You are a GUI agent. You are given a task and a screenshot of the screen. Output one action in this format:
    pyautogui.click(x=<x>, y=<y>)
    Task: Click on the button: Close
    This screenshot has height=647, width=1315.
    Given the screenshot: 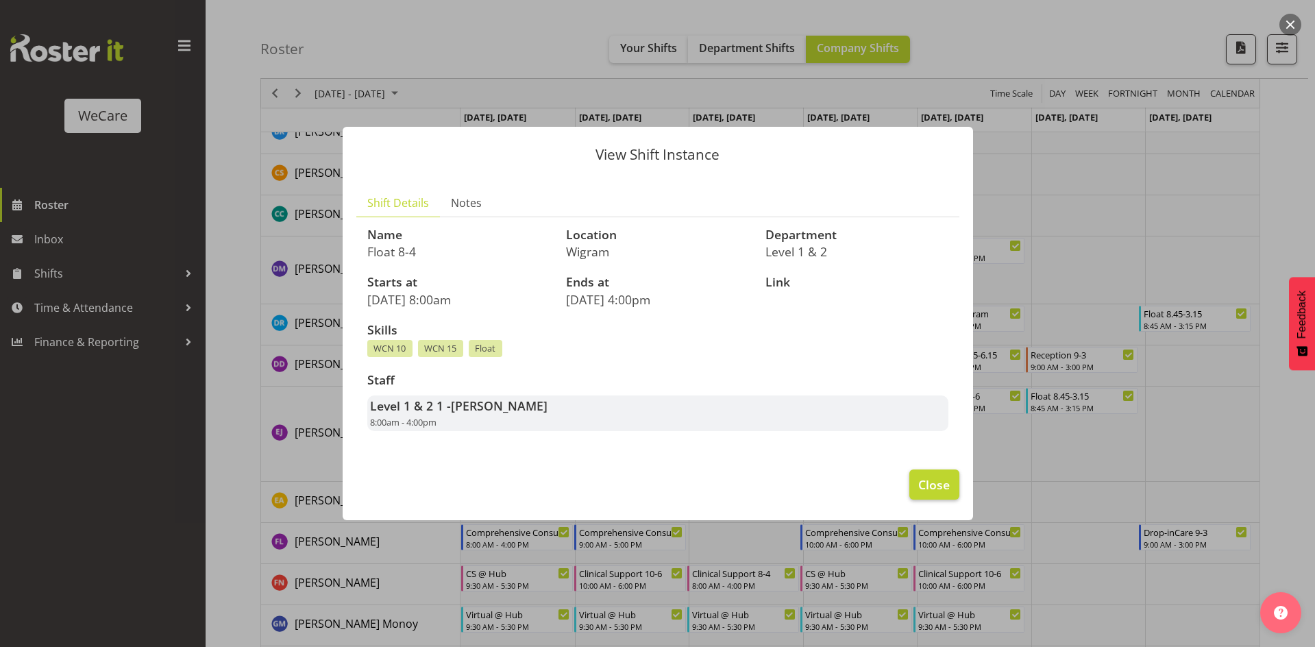 What is the action you would take?
    pyautogui.click(x=934, y=485)
    